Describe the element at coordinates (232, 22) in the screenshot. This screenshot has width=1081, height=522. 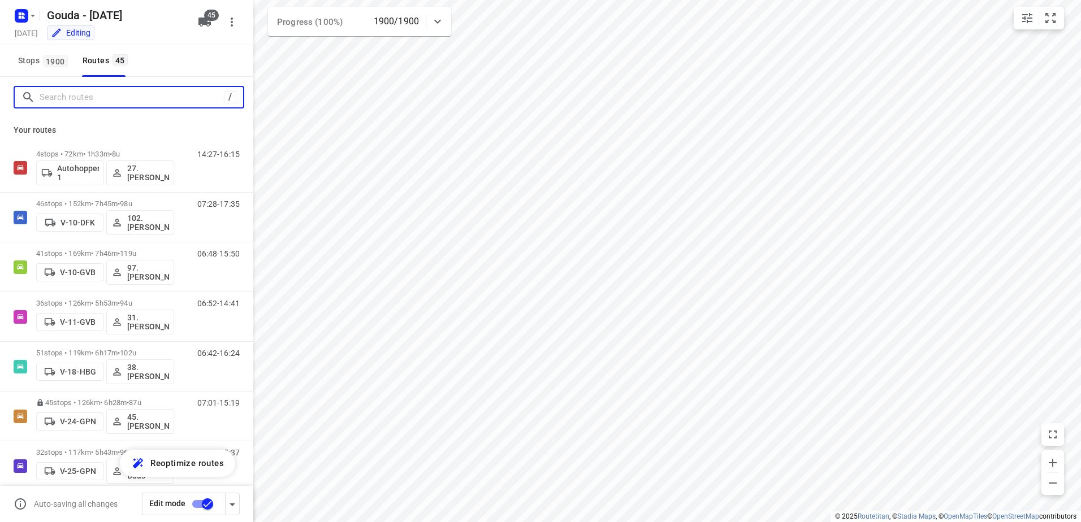
I see `button: More` at that location.